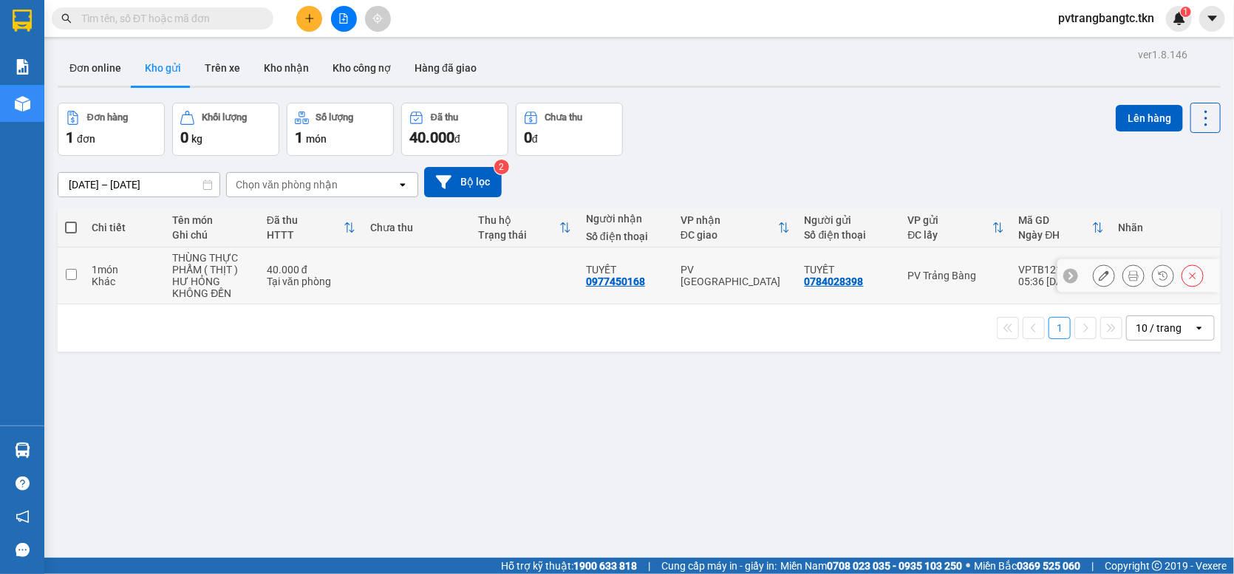 This screenshot has width=1234, height=574. Describe the element at coordinates (519, 220) in the screenshot. I see `div: Thu hộ` at that location.